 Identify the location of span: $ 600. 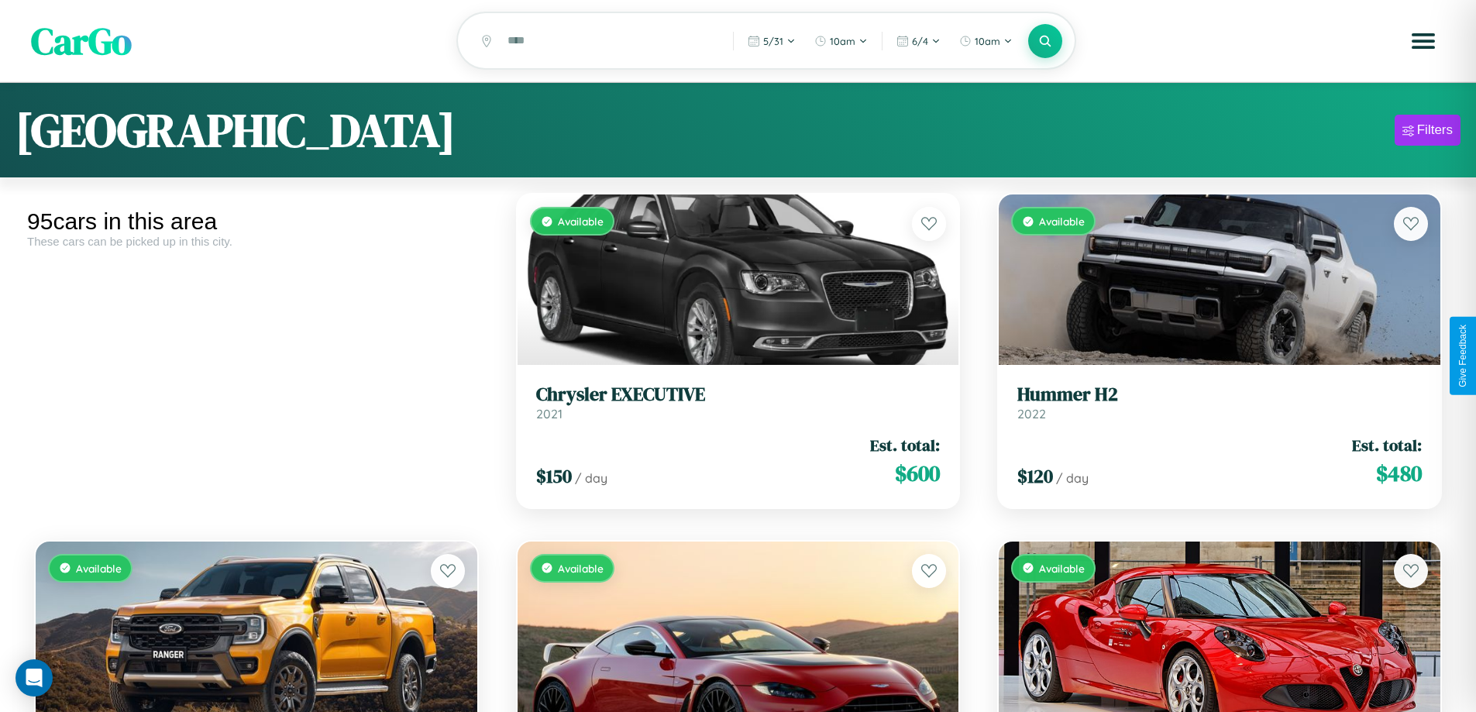
(917, 473).